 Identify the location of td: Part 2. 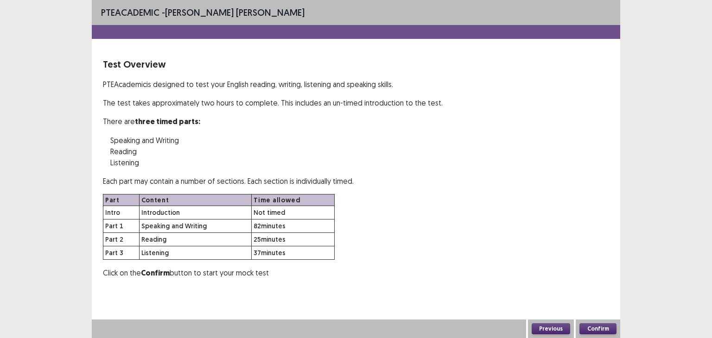
(121, 240).